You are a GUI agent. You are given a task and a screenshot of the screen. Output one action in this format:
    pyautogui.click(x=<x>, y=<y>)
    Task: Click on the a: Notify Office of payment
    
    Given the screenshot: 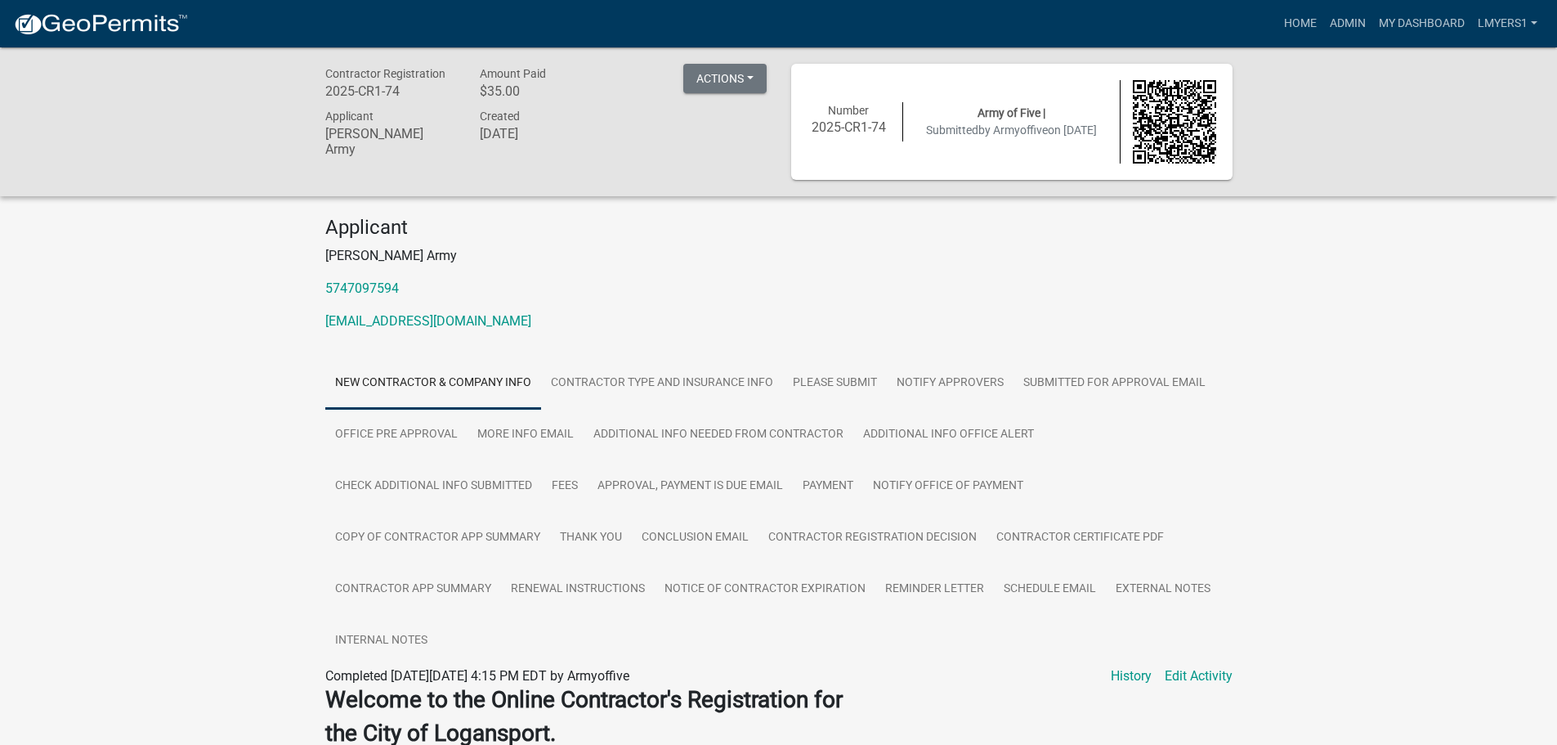 What is the action you would take?
    pyautogui.click(x=948, y=486)
    